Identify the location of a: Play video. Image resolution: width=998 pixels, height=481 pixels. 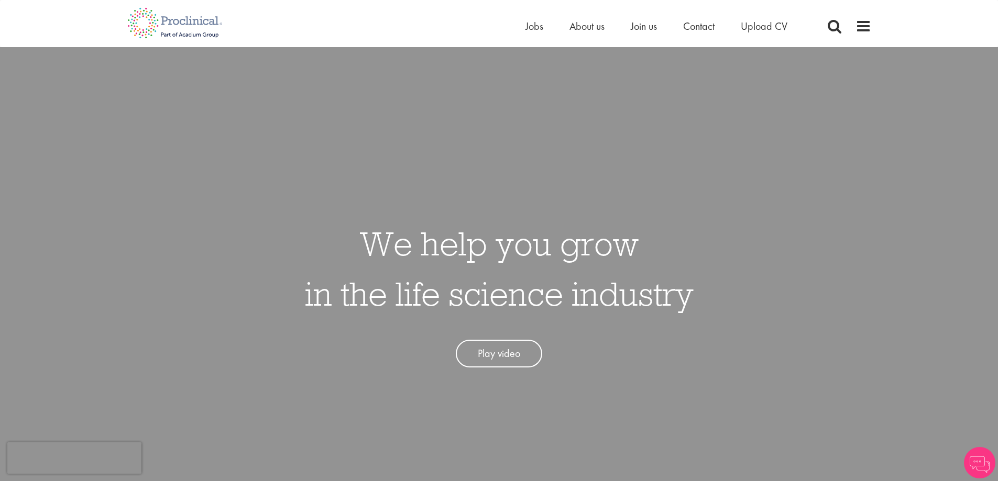
(499, 353).